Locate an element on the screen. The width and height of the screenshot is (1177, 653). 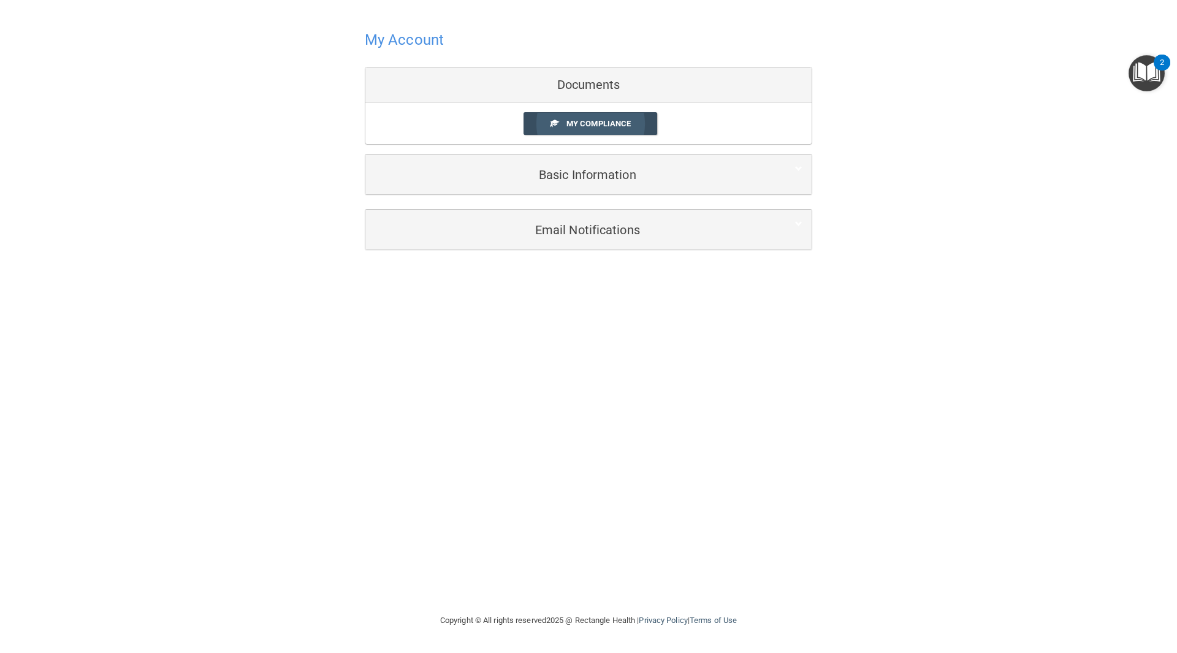
a: Privacy Policy is located at coordinates (663, 620).